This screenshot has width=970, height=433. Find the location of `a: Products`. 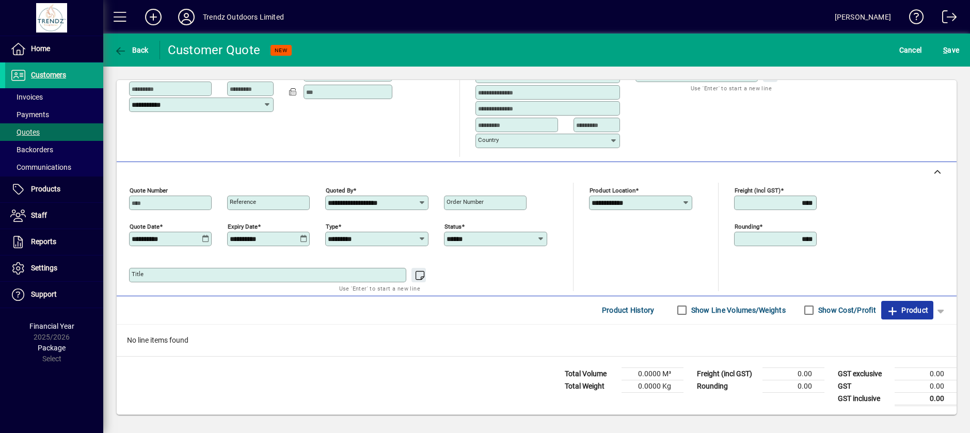

a: Products is located at coordinates (54, 189).